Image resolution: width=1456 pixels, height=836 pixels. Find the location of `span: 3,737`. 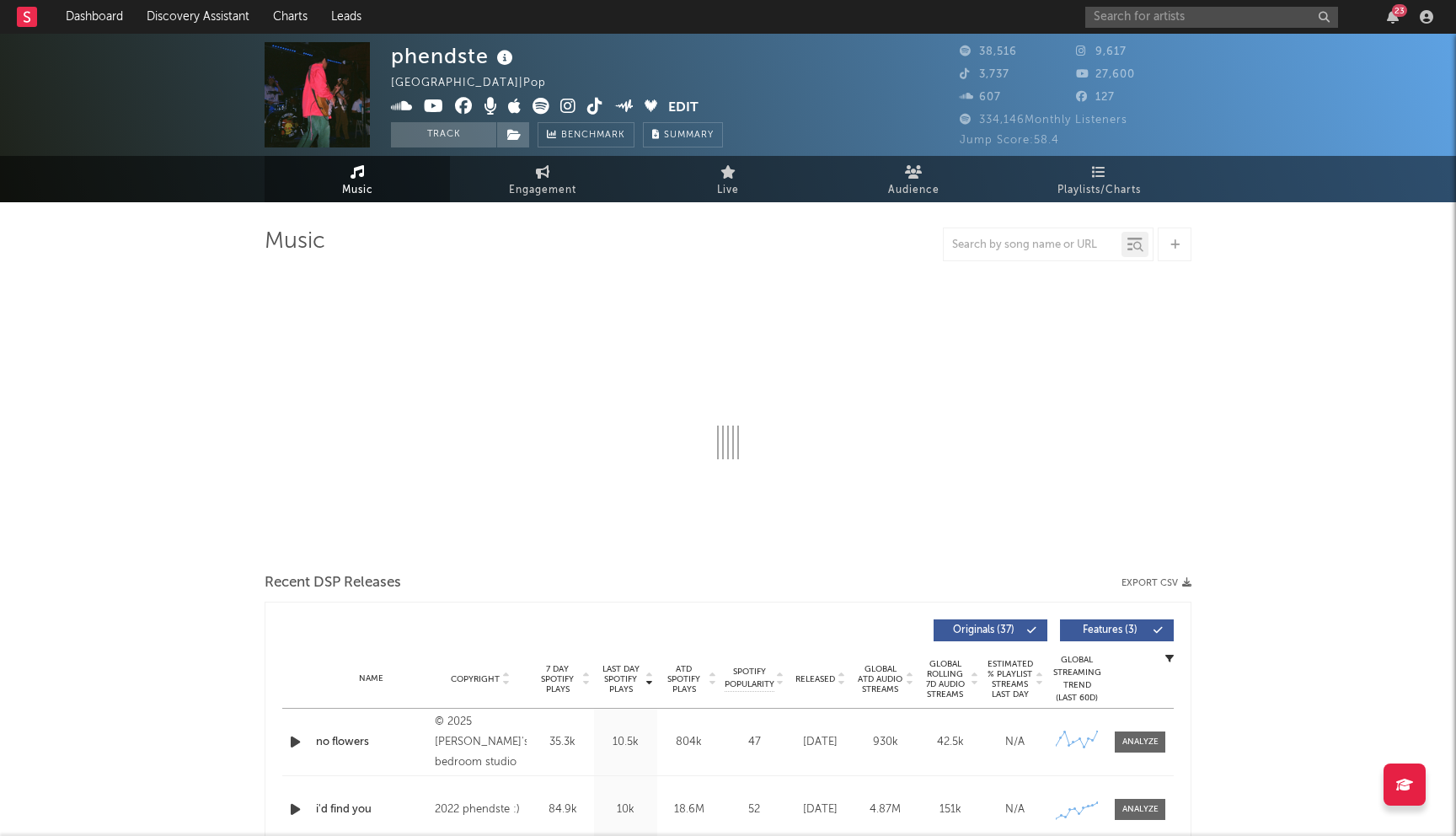

span: 3,737 is located at coordinates (984, 74).